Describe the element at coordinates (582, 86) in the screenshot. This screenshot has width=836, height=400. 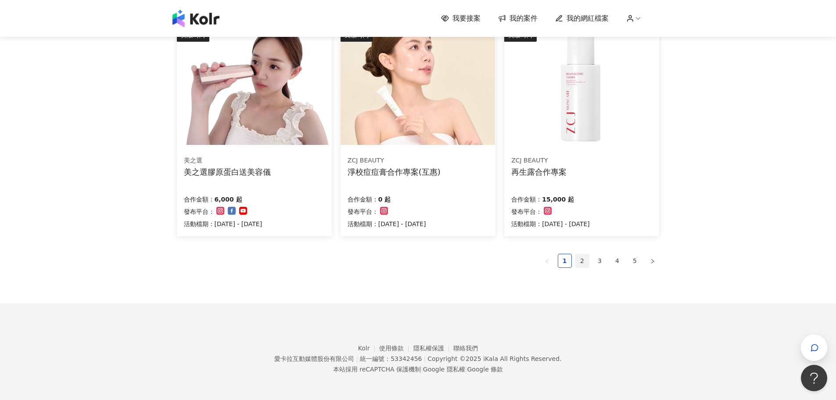
I see `img: 再生微導晶露` at that location.